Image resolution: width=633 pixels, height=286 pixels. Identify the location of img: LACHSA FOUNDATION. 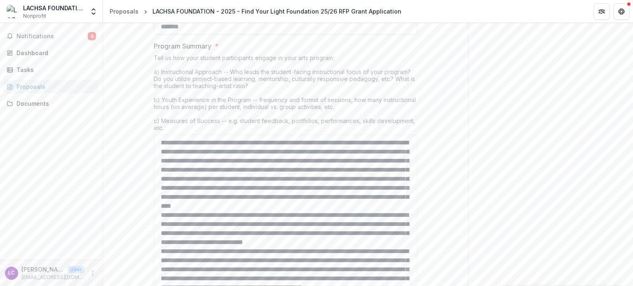
(13, 12).